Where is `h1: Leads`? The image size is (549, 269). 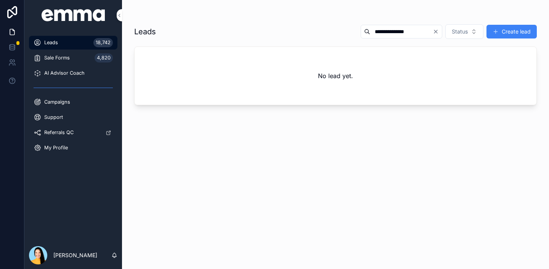
h1: Leads is located at coordinates (145, 32).